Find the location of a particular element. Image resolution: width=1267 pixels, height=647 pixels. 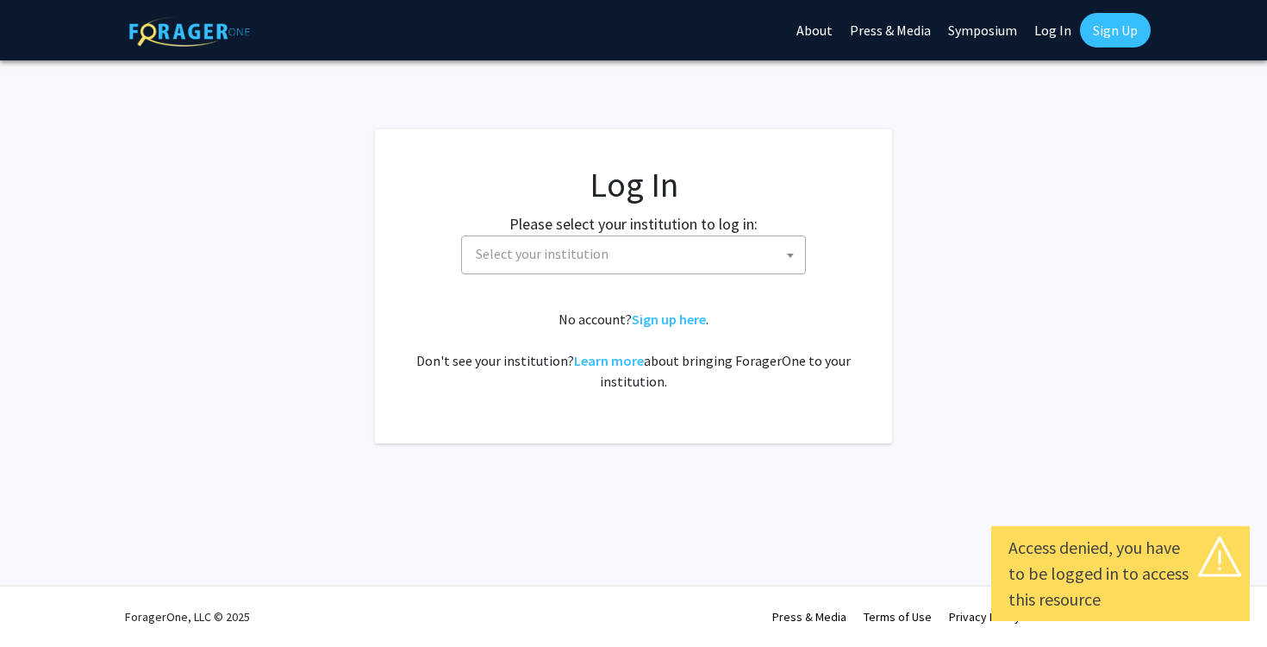

a: Sign Up is located at coordinates (1116, 30).